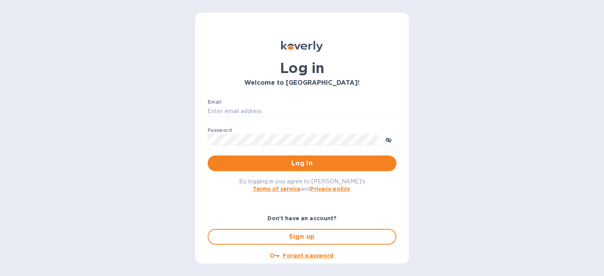 The image size is (604, 276). What do you see at coordinates (302, 237) in the screenshot?
I see `span: Sign up` at bounding box center [302, 237].